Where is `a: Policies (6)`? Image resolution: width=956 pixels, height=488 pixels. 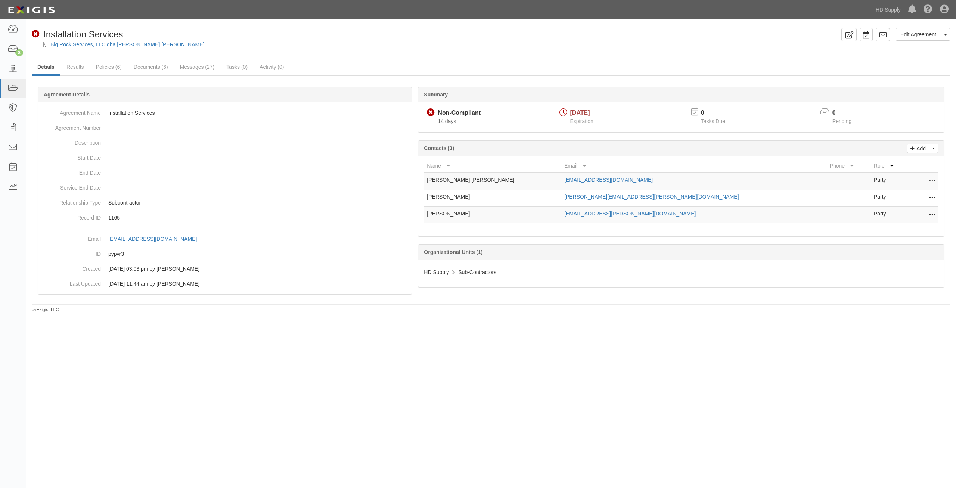
a: Policies (6) is located at coordinates (109, 67).